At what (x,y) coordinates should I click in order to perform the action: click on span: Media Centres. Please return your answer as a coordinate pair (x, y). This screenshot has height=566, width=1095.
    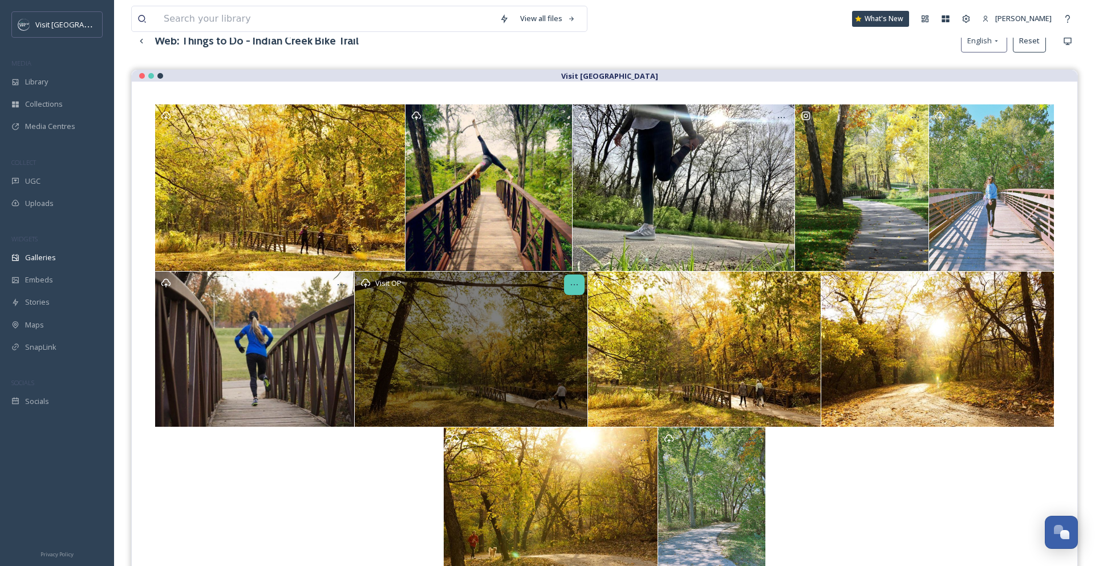
    Looking at the image, I should click on (50, 126).